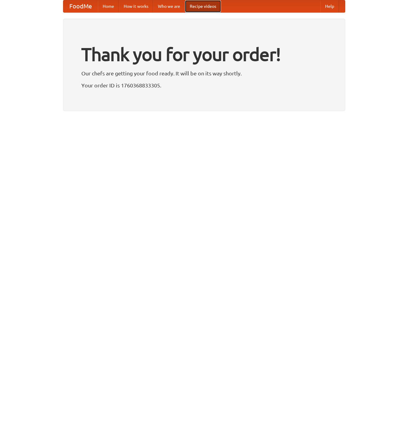 The height and width of the screenshot is (425, 408). What do you see at coordinates (204, 85) in the screenshot?
I see `p: Your order ID is 1760368833305.` at bounding box center [204, 85].